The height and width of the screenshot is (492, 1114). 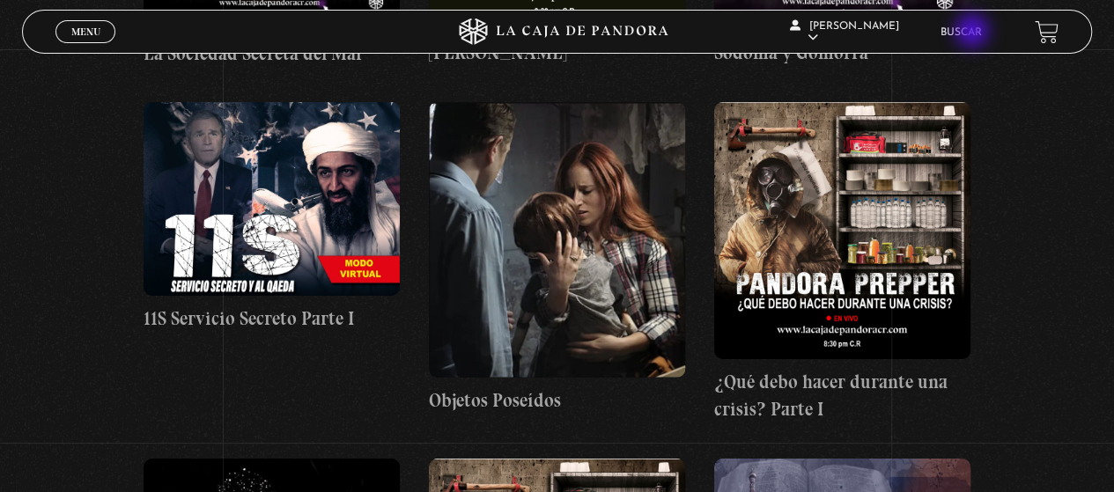 What do you see at coordinates (556, 258) in the screenshot?
I see `a: Objetos Poseídos` at bounding box center [556, 258].